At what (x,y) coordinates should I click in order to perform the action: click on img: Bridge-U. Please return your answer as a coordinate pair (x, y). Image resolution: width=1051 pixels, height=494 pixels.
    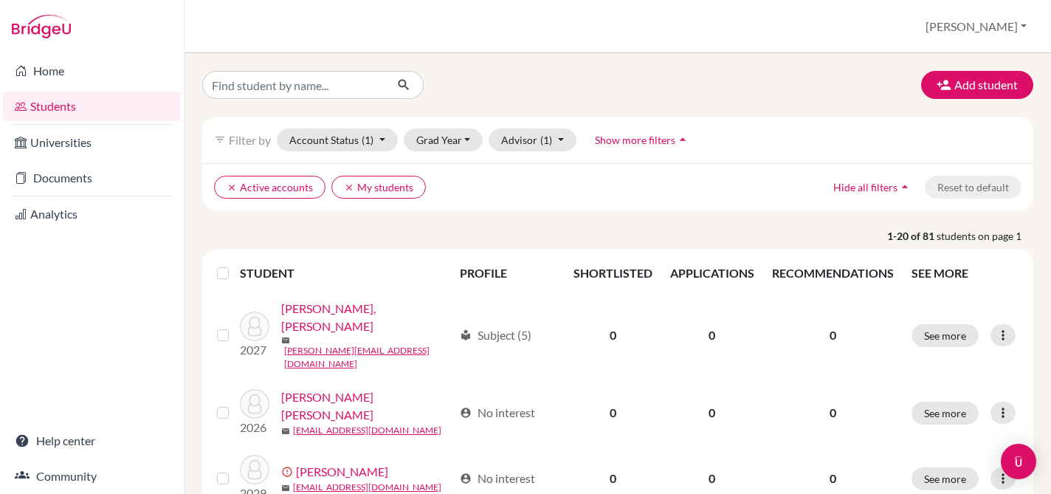
    Looking at the image, I should click on (41, 27).